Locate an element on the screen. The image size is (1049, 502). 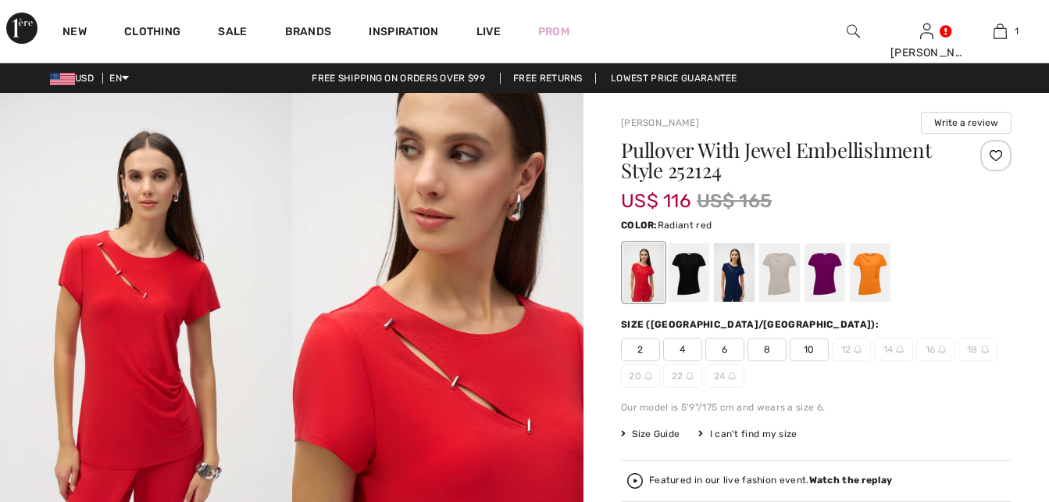
span: 6 is located at coordinates (725, 349).